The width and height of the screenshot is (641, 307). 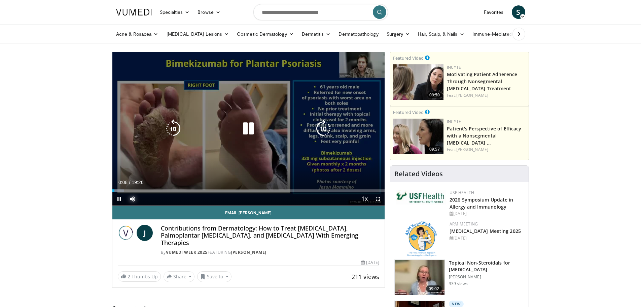 What do you see at coordinates (418, 136) in the screenshot?
I see `a: 09:57` at bounding box center [418, 136].